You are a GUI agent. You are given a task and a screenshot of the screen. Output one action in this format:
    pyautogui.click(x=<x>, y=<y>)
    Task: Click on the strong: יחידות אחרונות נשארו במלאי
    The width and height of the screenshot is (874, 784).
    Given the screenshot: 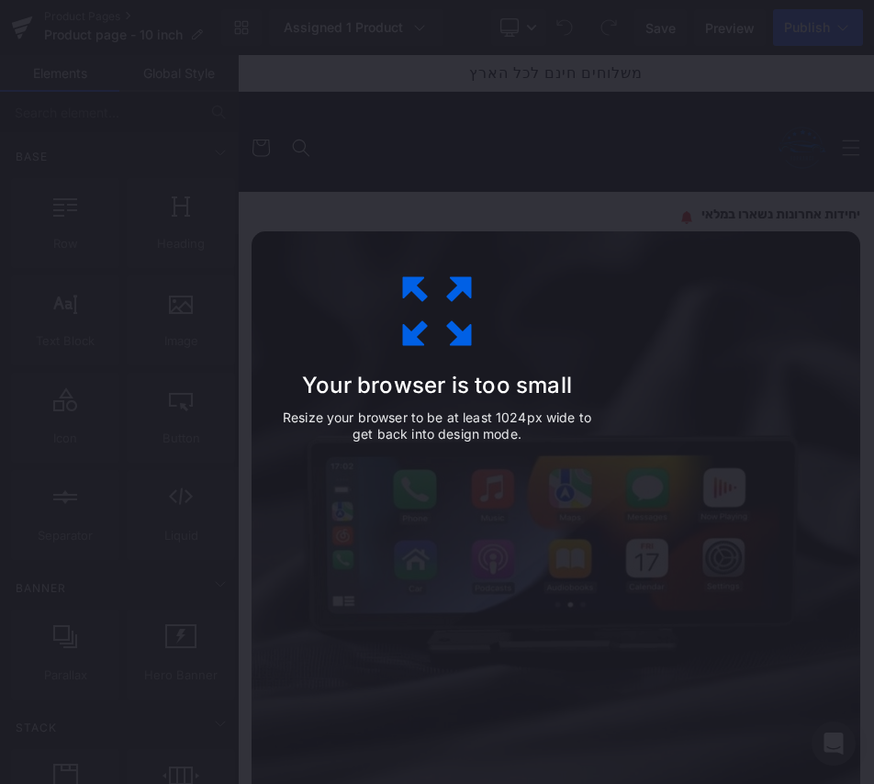 What is the action you would take?
    pyautogui.click(x=543, y=159)
    